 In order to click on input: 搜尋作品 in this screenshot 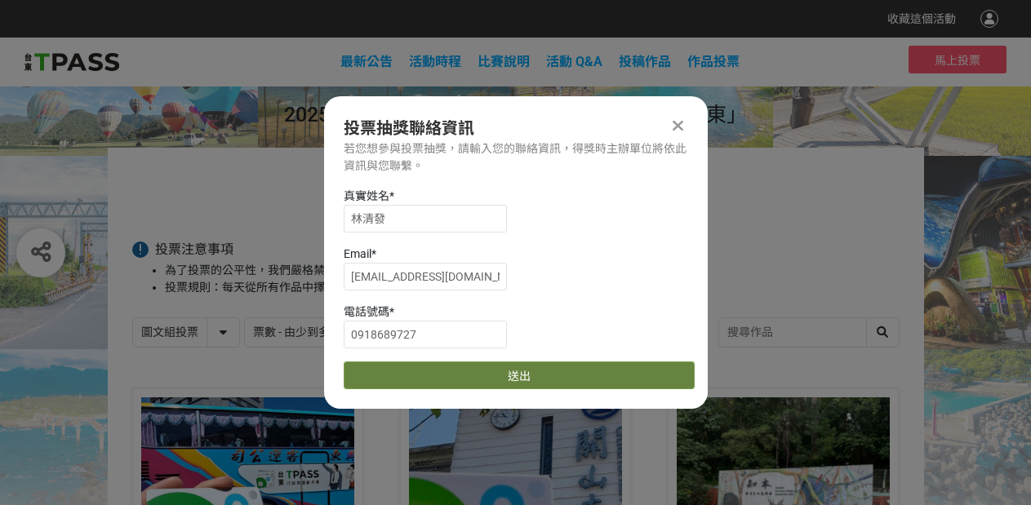, I will do `click(809, 332)`.